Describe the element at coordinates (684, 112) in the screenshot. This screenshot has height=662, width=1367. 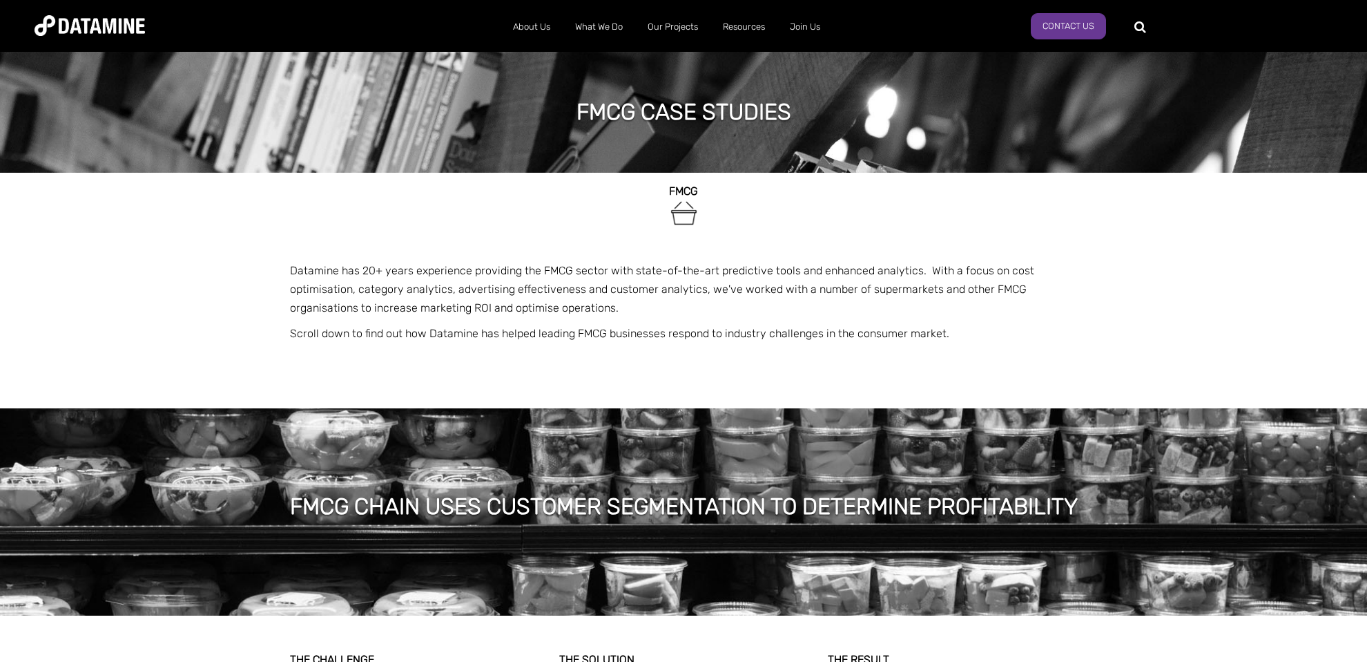
I see `h1: FMCG case studies` at that location.